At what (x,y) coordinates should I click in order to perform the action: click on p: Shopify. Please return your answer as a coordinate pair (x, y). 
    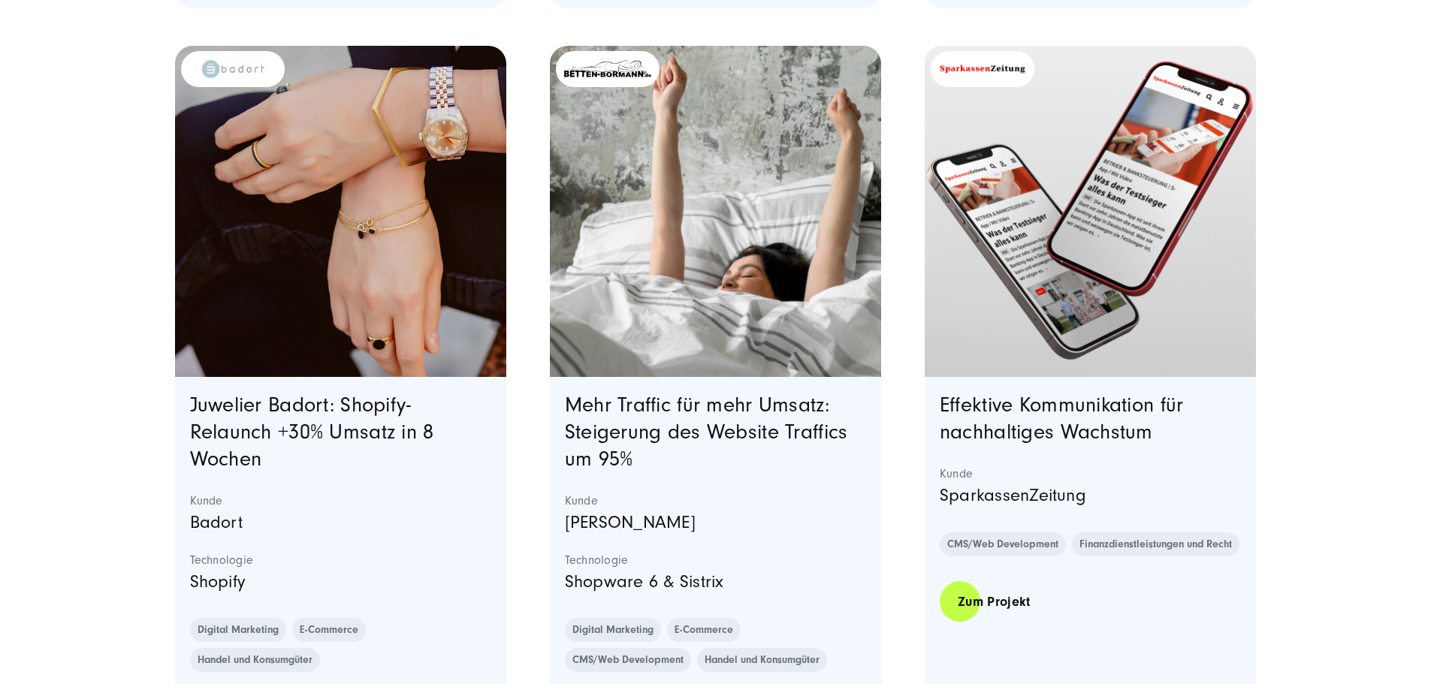
    Looking at the image, I should click on (341, 582).